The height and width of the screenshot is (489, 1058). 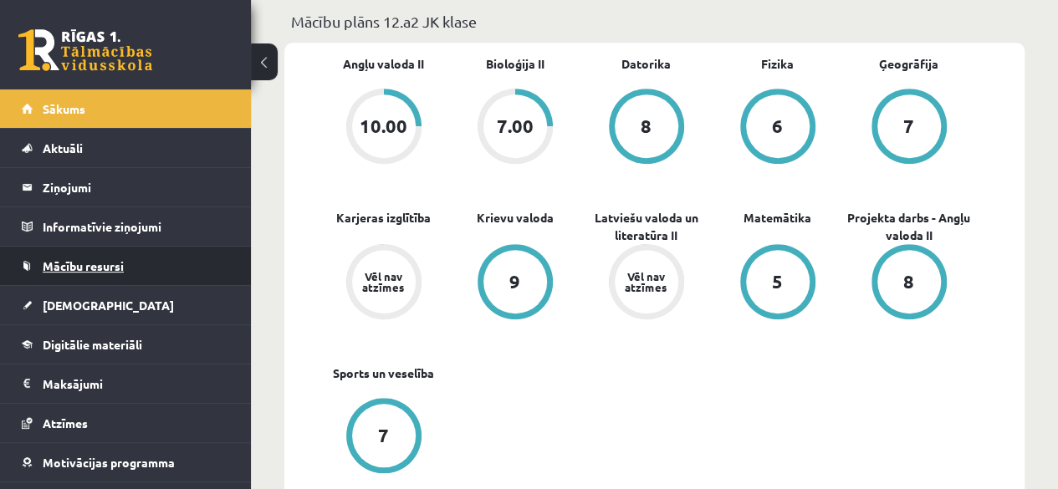 I want to click on div: 9, so click(x=514, y=282).